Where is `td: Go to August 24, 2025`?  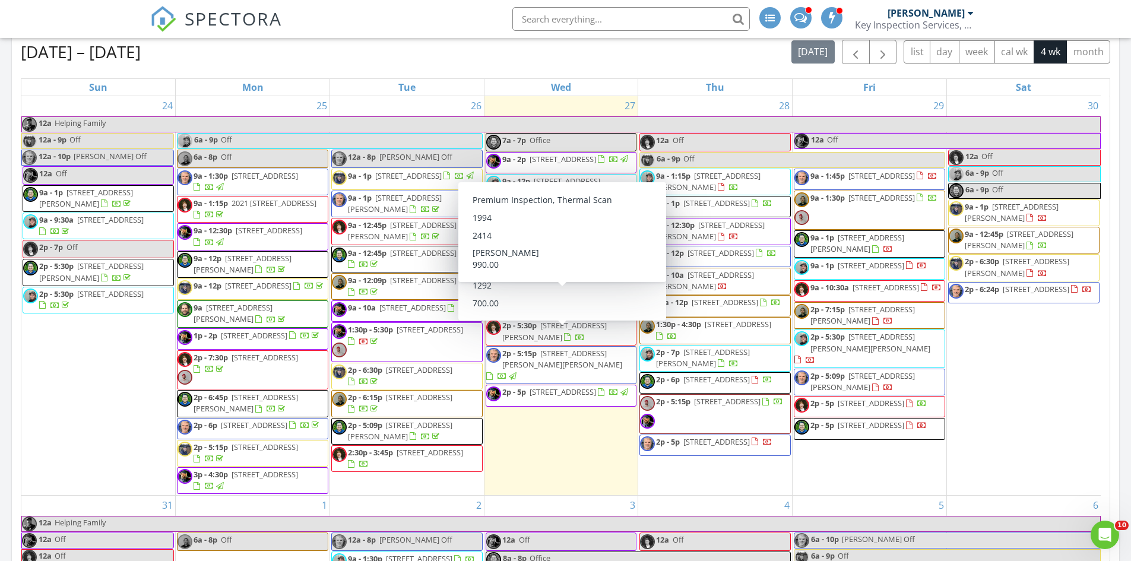
td: Go to August 24, 2025 is located at coordinates (99, 296).